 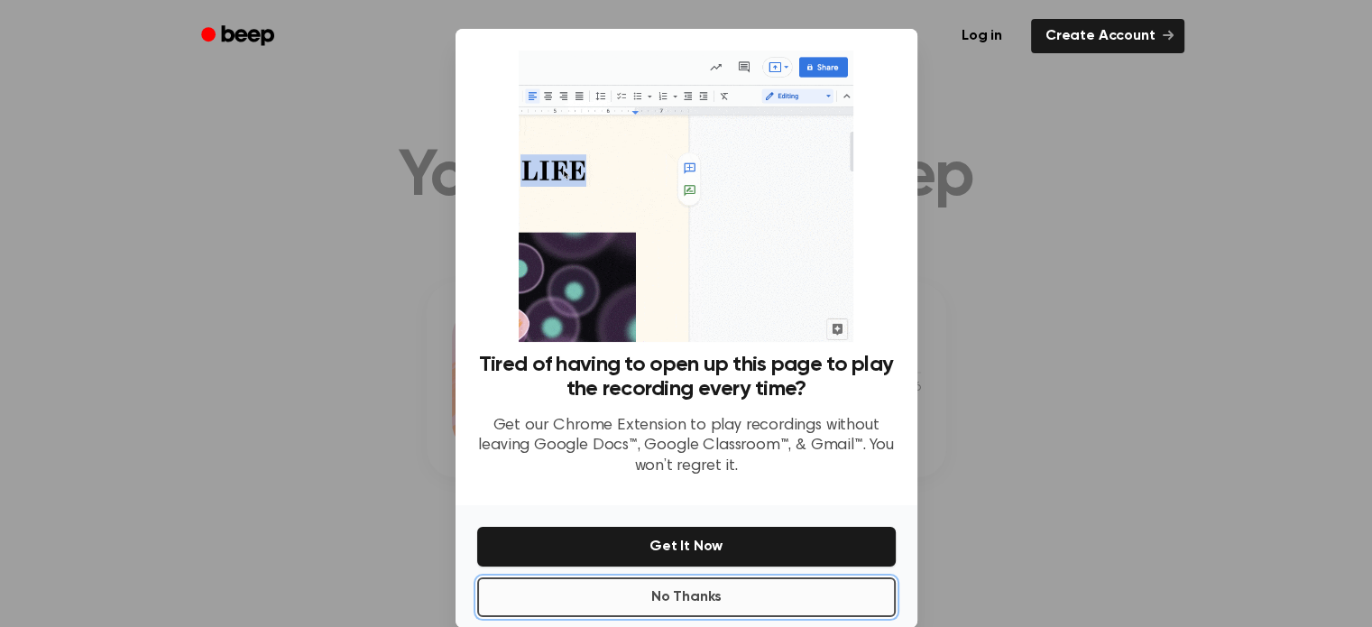 I want to click on a: Create Account, so click(x=1108, y=36).